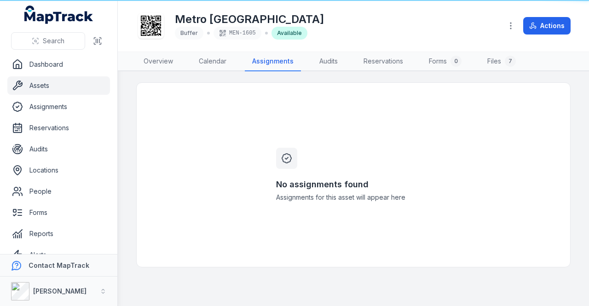 The height and width of the screenshot is (306, 589). What do you see at coordinates (456, 61) in the screenshot?
I see `div: 0` at bounding box center [456, 61].